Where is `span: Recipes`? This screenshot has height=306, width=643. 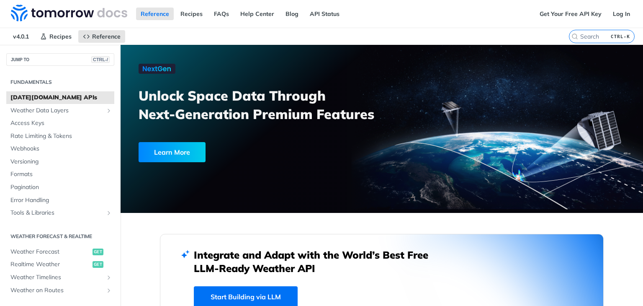 span: Recipes is located at coordinates (60, 36).